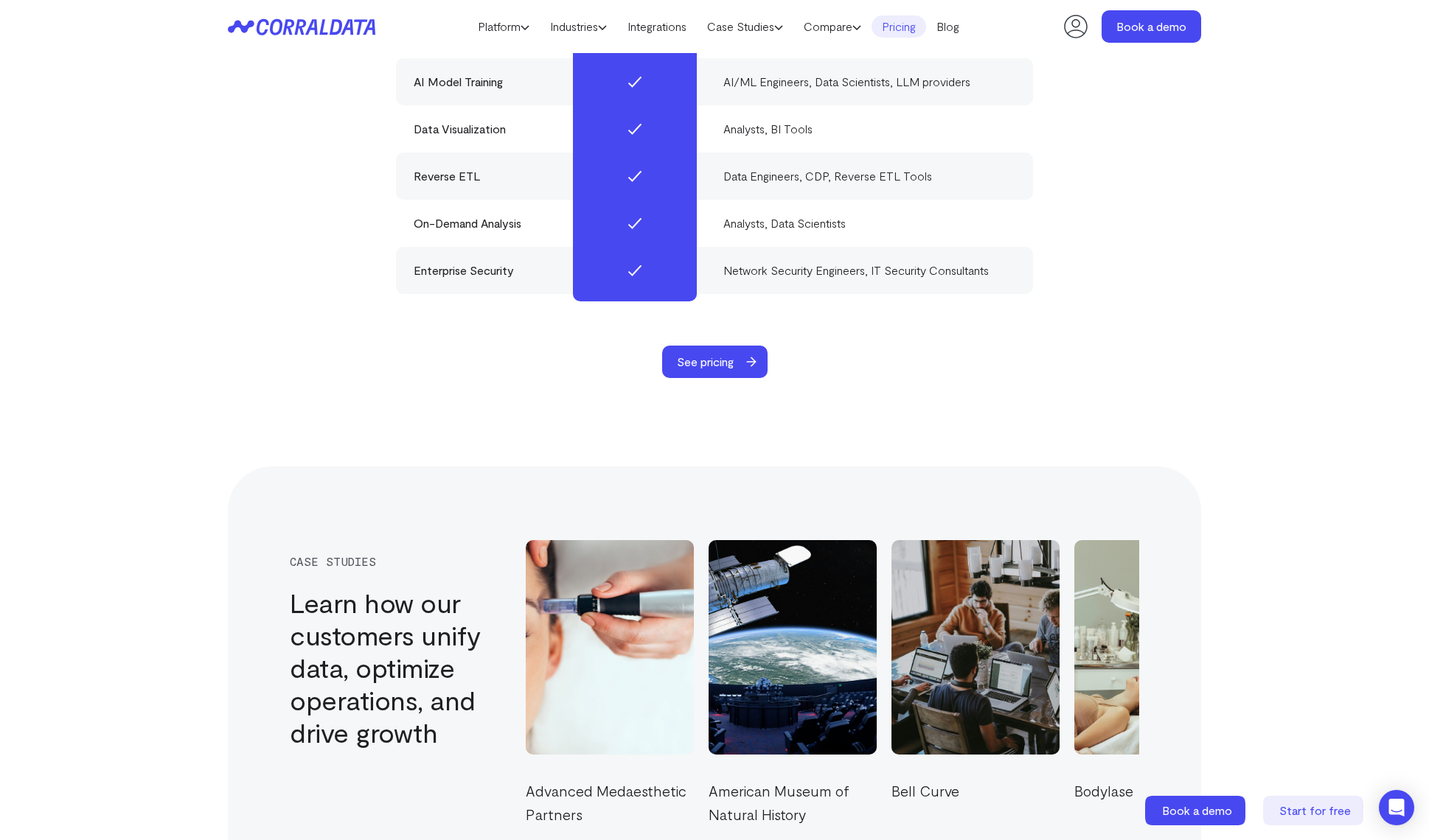  I want to click on p: Bodylase, so click(1141, 791).